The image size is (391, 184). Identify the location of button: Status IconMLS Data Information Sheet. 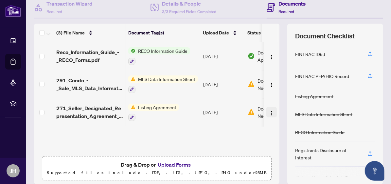
(163, 84).